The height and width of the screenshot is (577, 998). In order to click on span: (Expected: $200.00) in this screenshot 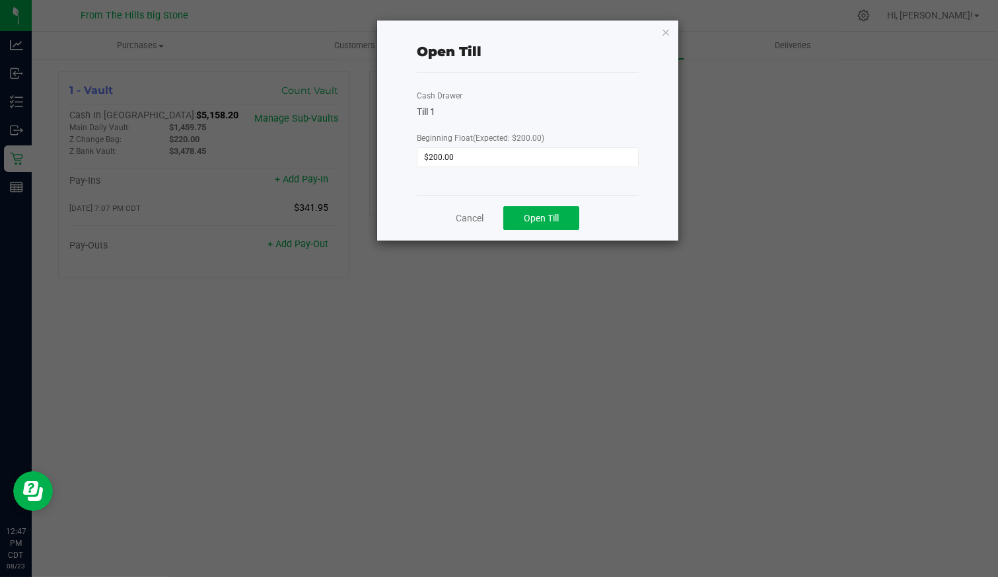, I will do `click(509, 138)`.